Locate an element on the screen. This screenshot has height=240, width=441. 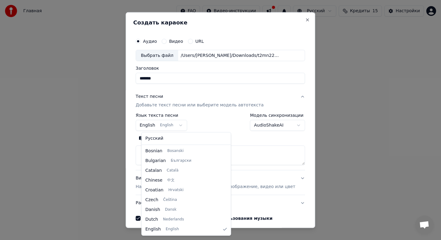
span: Catalan is located at coordinates (154, 171).